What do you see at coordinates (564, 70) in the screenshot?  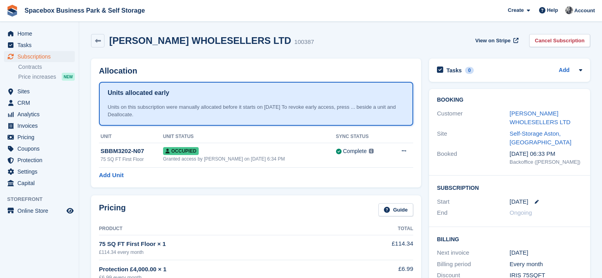 I see `a: Add` at bounding box center [564, 70].